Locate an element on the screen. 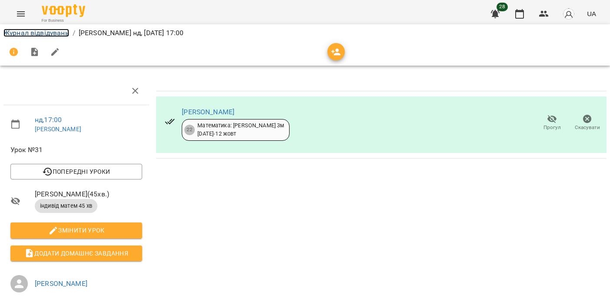  span: Змінити урок is located at coordinates (76, 230).